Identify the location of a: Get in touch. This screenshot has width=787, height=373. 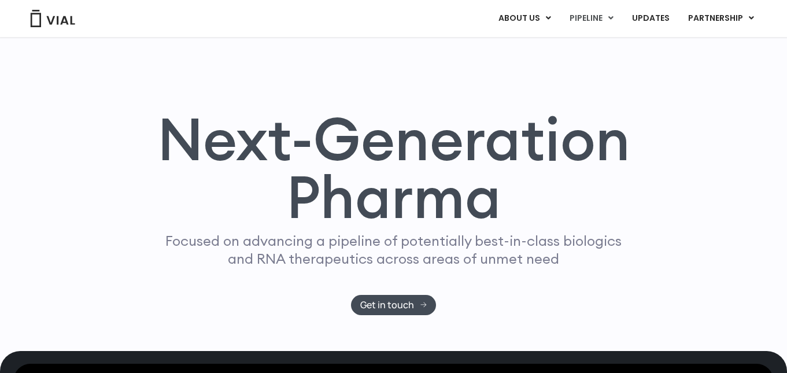
(393, 305).